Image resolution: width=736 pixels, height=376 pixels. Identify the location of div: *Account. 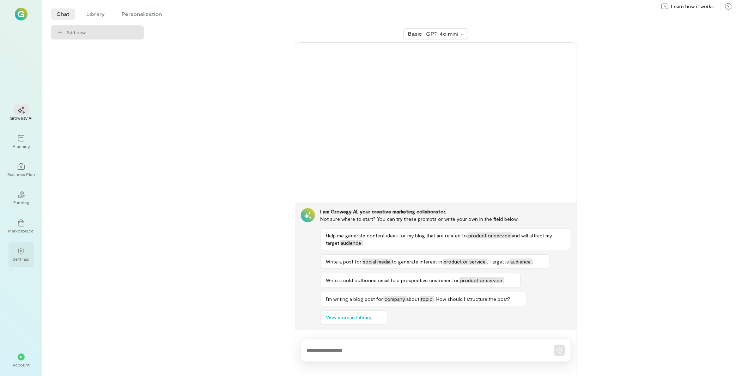
(21, 361).